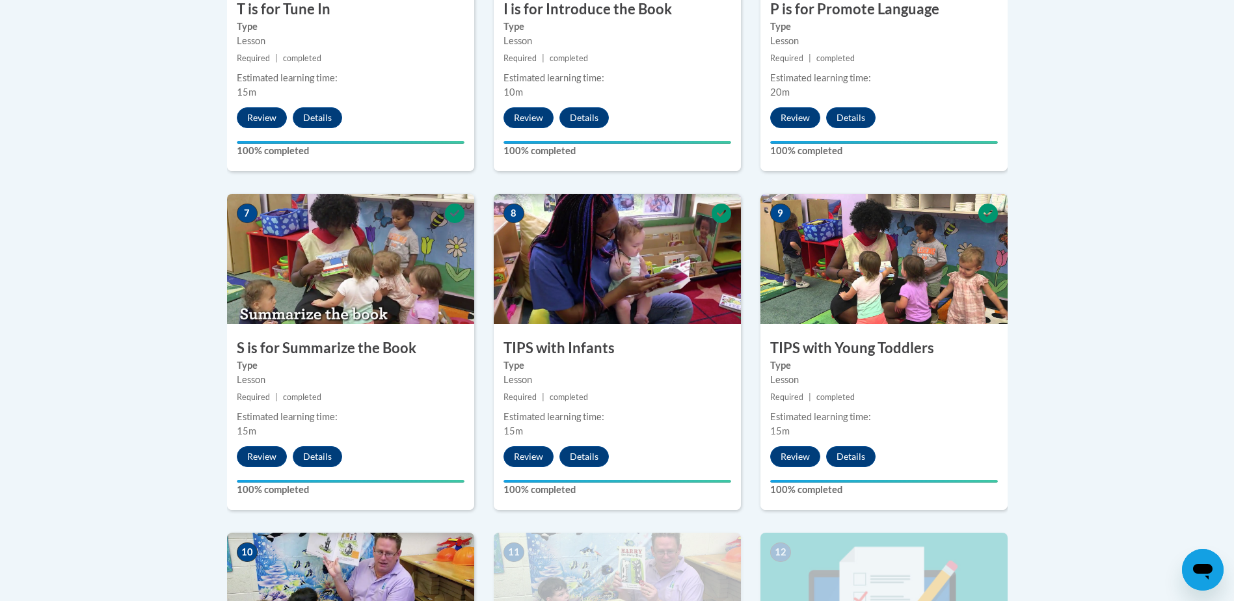  Describe the element at coordinates (514, 213) in the screenshot. I see `span: 8` at that location.